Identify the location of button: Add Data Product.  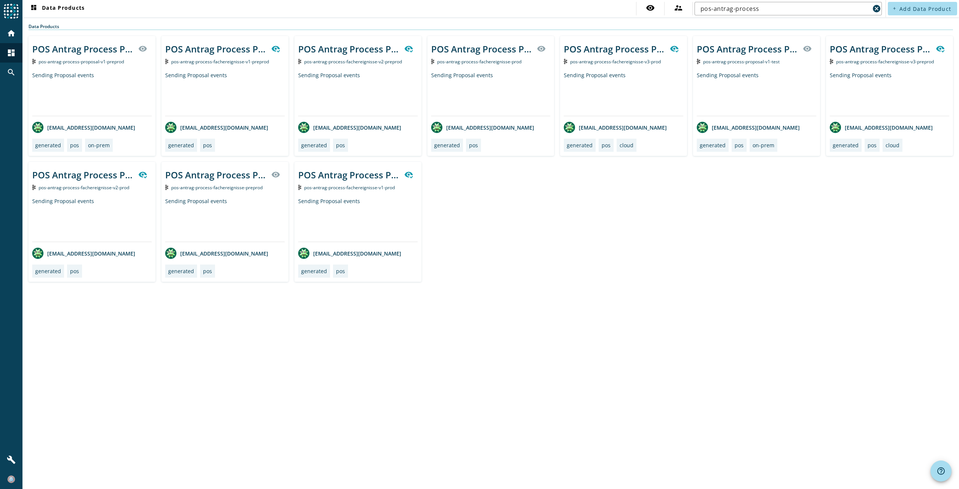
(923, 9).